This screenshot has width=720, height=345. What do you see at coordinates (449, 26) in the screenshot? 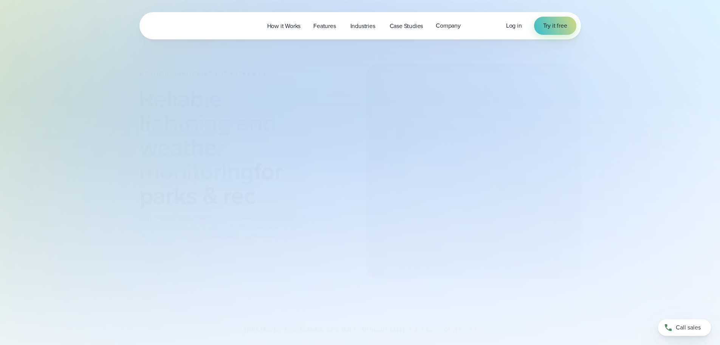
I see `span: Company` at bounding box center [449, 26].